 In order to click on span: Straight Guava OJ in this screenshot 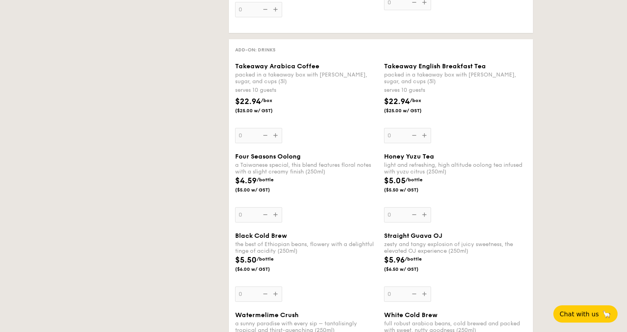, I will do `click(413, 235)`.